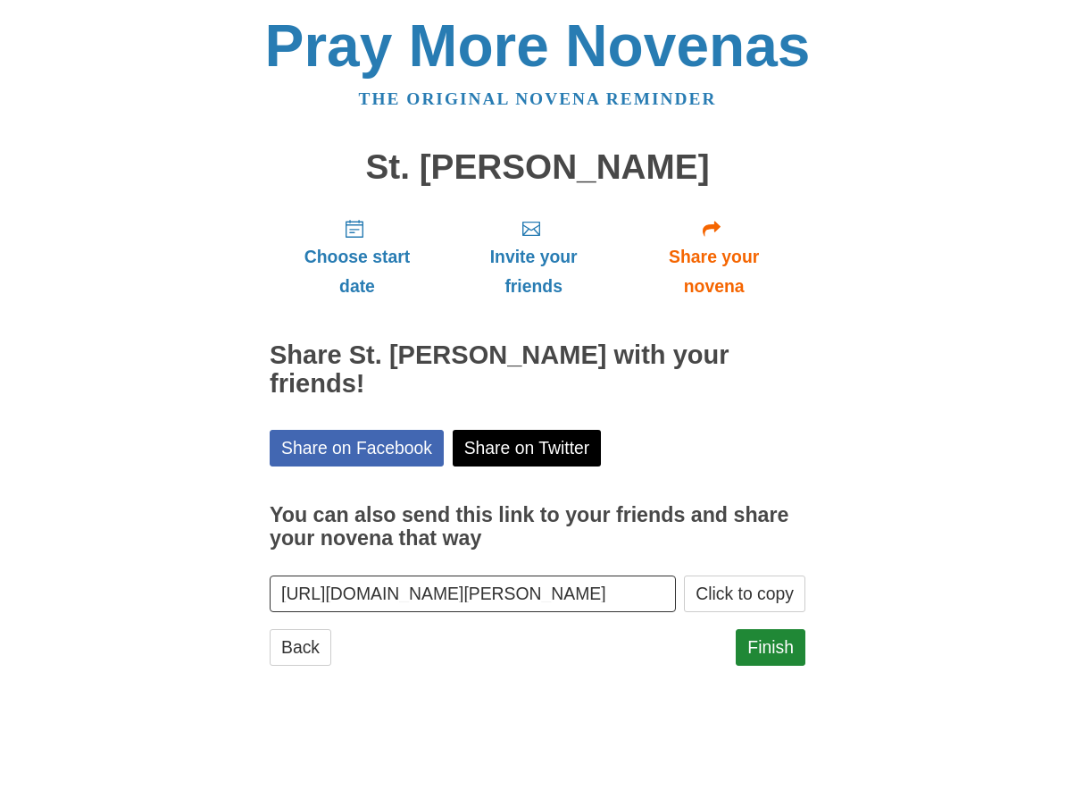  I want to click on span: Invite your friends, so click(533, 272).